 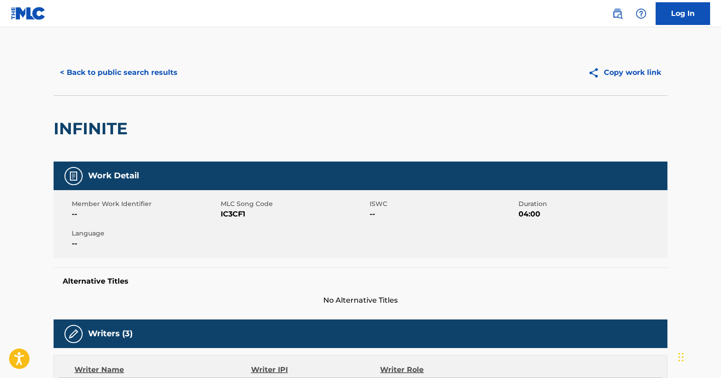 What do you see at coordinates (591, 204) in the screenshot?
I see `span: Duration` at bounding box center [591, 204].